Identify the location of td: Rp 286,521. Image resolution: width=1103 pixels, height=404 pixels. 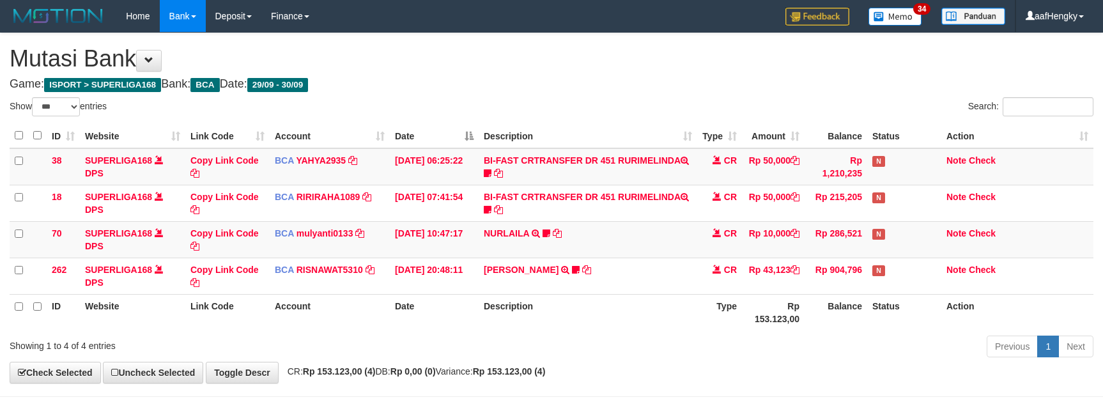
(836, 239).